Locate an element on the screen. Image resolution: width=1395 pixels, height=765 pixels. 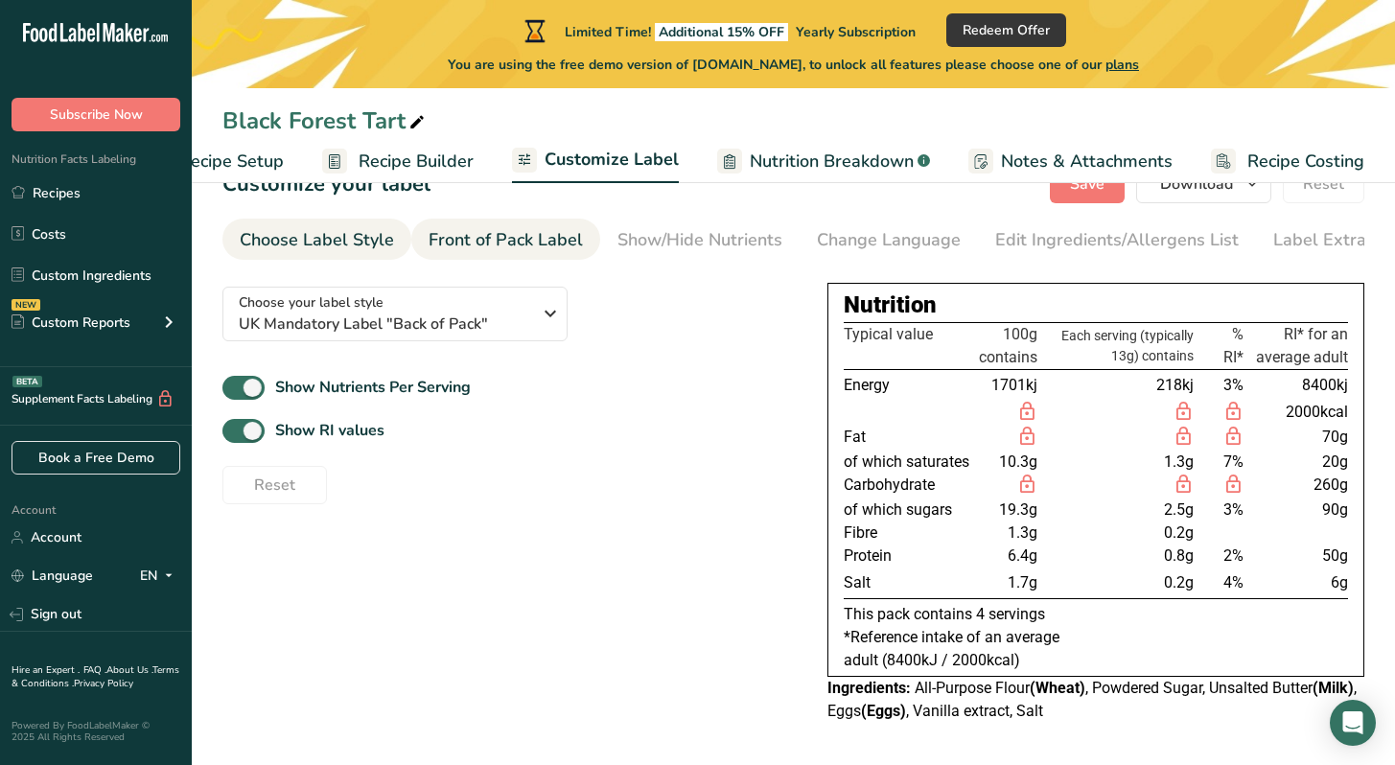
a: Recipe Costing is located at coordinates (1287, 161).